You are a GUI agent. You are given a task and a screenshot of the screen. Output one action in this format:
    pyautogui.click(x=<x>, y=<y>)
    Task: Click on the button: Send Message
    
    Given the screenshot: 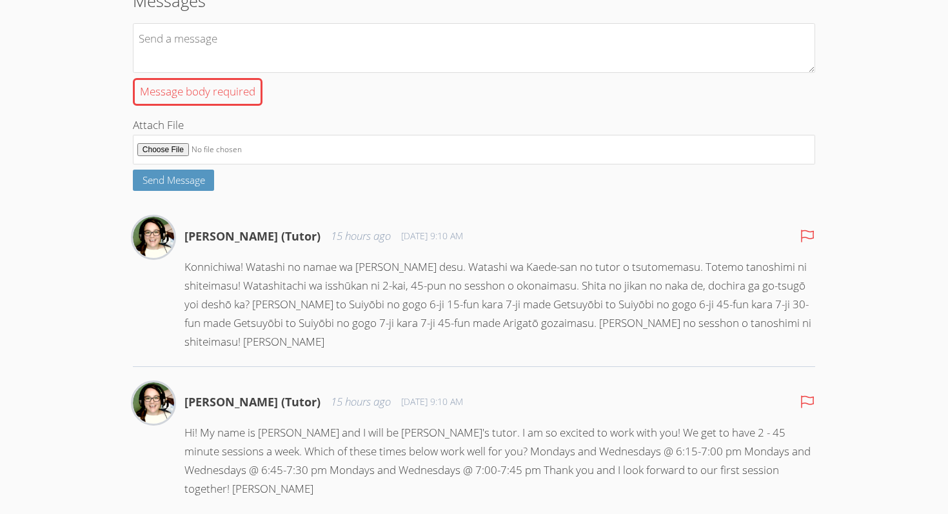 What is the action you would take?
    pyautogui.click(x=173, y=180)
    